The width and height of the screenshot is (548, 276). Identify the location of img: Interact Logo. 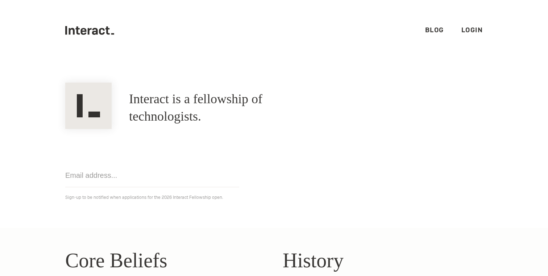
(88, 106).